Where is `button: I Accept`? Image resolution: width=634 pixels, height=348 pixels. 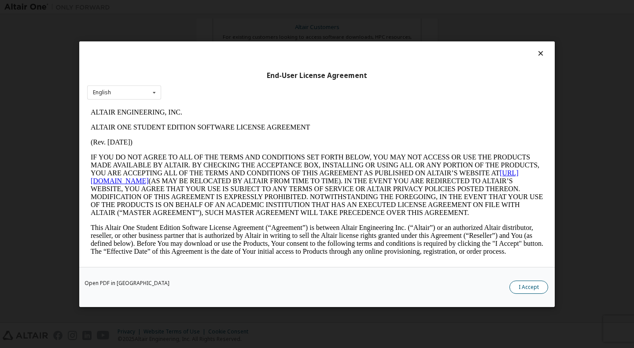 button: I Accept is located at coordinates (529, 287).